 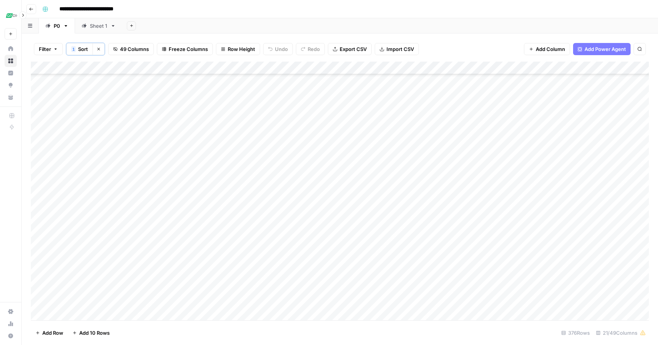 I want to click on a: Sheet 1, so click(x=99, y=26).